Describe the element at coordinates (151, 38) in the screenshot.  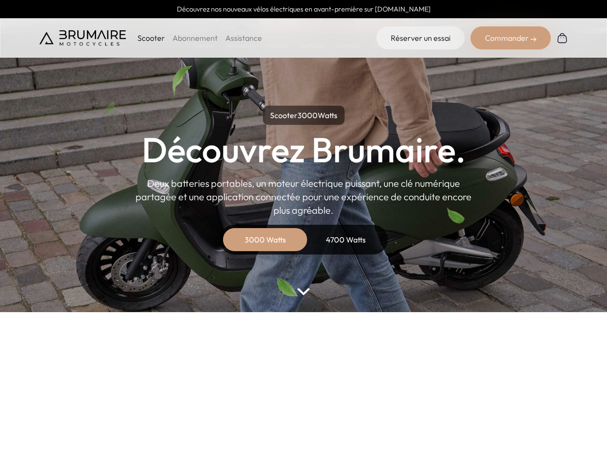
I see `p: Scooter` at that location.